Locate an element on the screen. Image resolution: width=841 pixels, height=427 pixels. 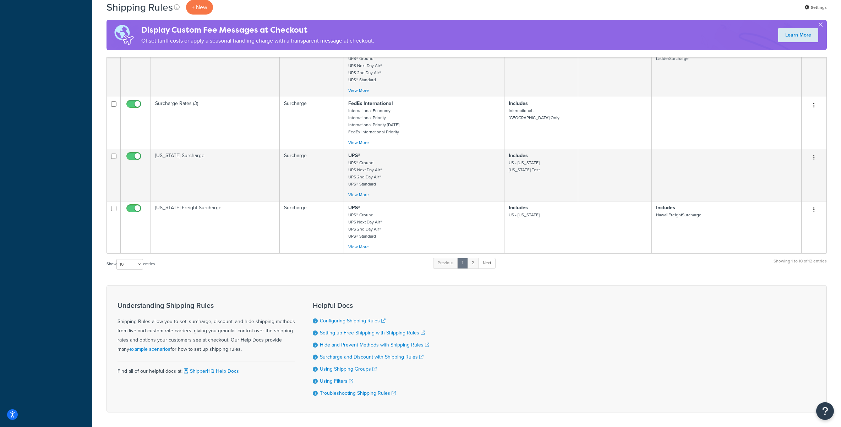
h3: Understanding Shipping Rules is located at coordinates (206, 306).